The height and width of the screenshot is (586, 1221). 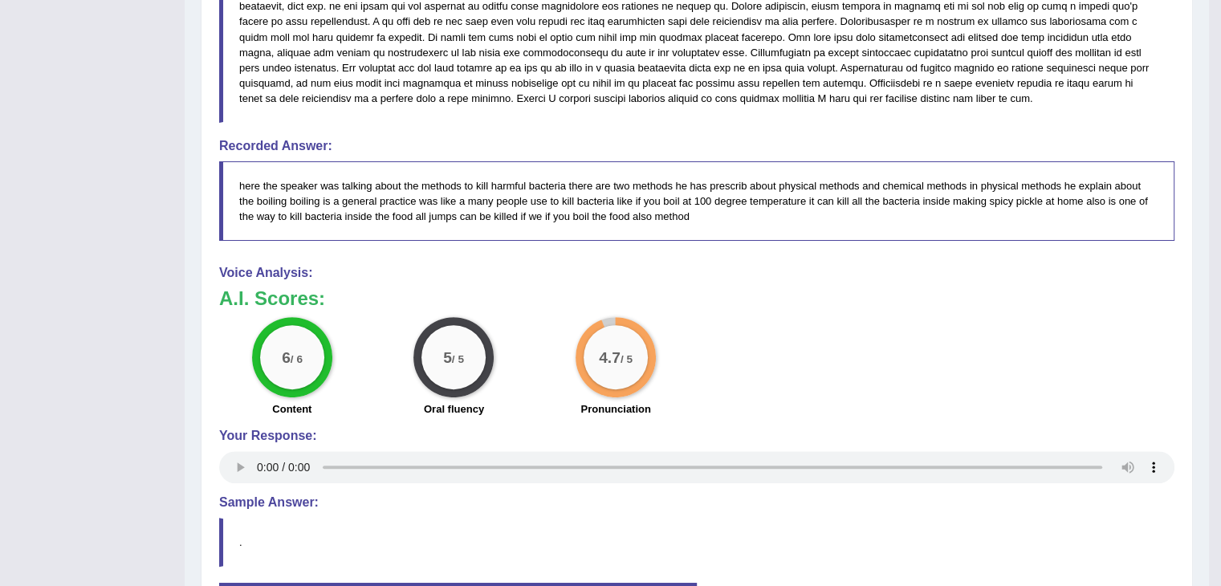 What do you see at coordinates (296, 358) in the screenshot?
I see `small: / 6` at bounding box center [296, 358].